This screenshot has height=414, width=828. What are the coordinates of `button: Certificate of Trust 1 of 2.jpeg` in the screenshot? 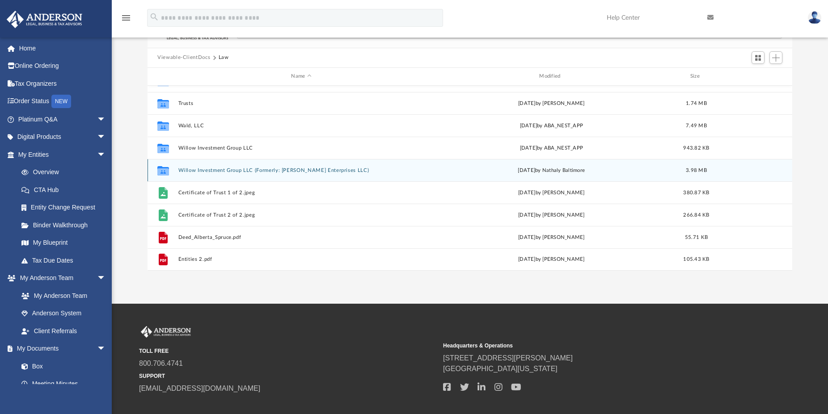 It's located at (301, 193).